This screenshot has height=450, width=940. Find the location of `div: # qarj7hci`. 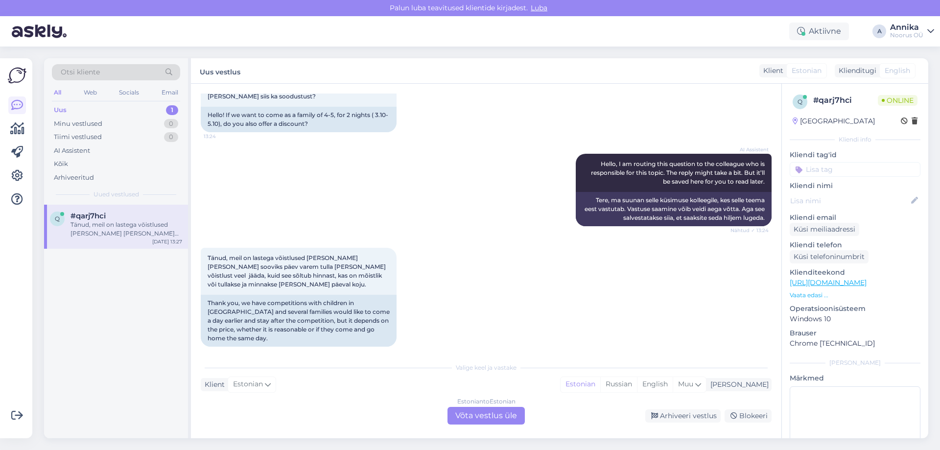

div: # qarj7hci is located at coordinates (845, 100).